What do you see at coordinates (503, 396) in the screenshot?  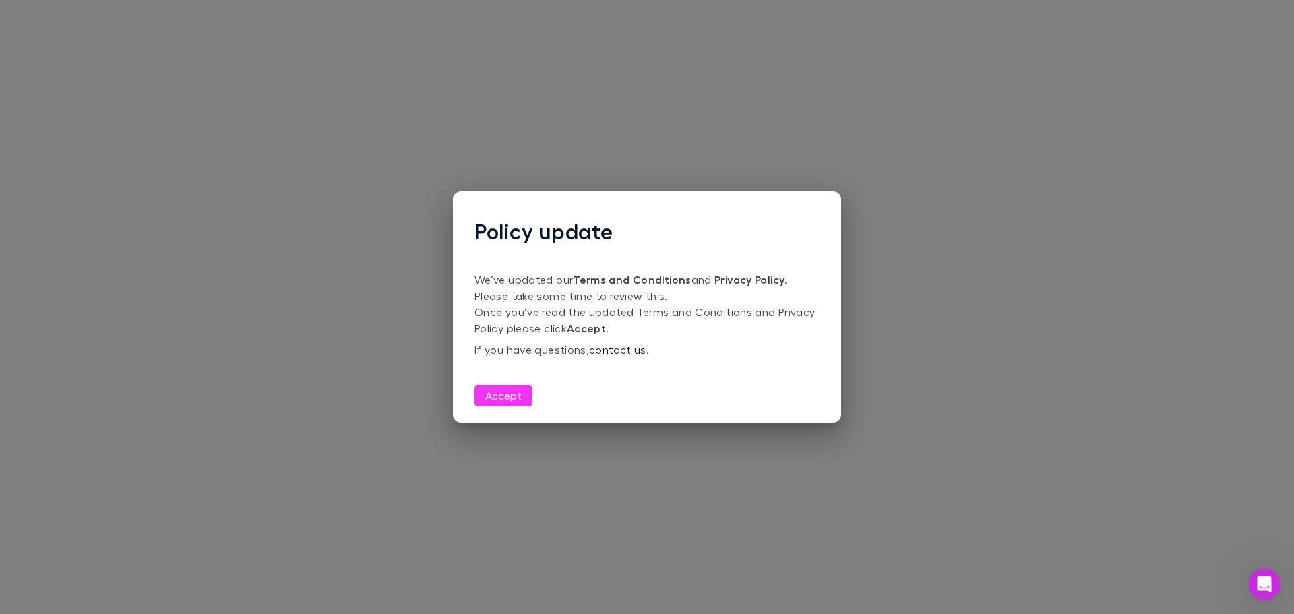 I see `button: Accept` at bounding box center [503, 396].